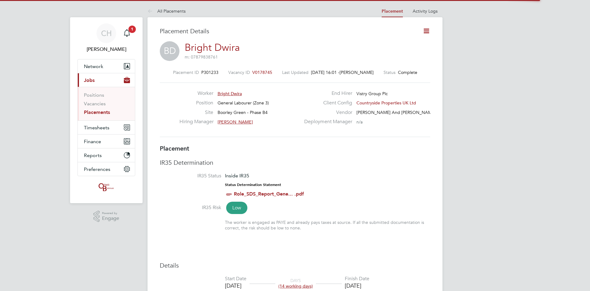 The image size is (590, 291). What do you see at coordinates (111, 218) in the screenshot?
I see `span: Engage` at bounding box center [111, 218].